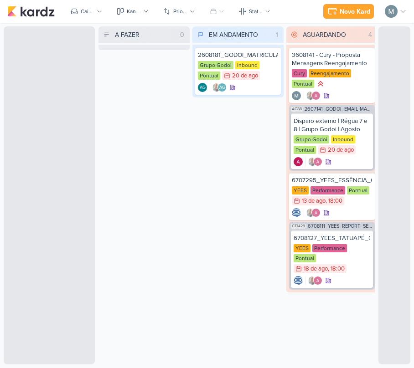 This screenshot has height=368, width=414. I want to click on div: 18 de ago, so click(315, 269).